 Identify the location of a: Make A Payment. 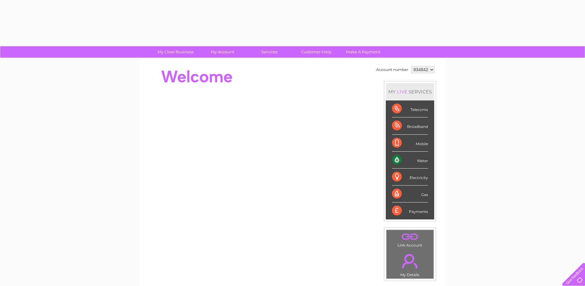
(363, 52).